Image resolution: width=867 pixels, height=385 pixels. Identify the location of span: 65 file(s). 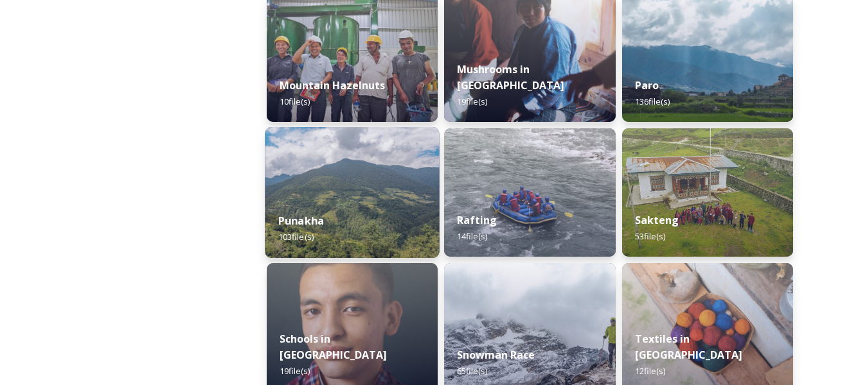
(472, 371).